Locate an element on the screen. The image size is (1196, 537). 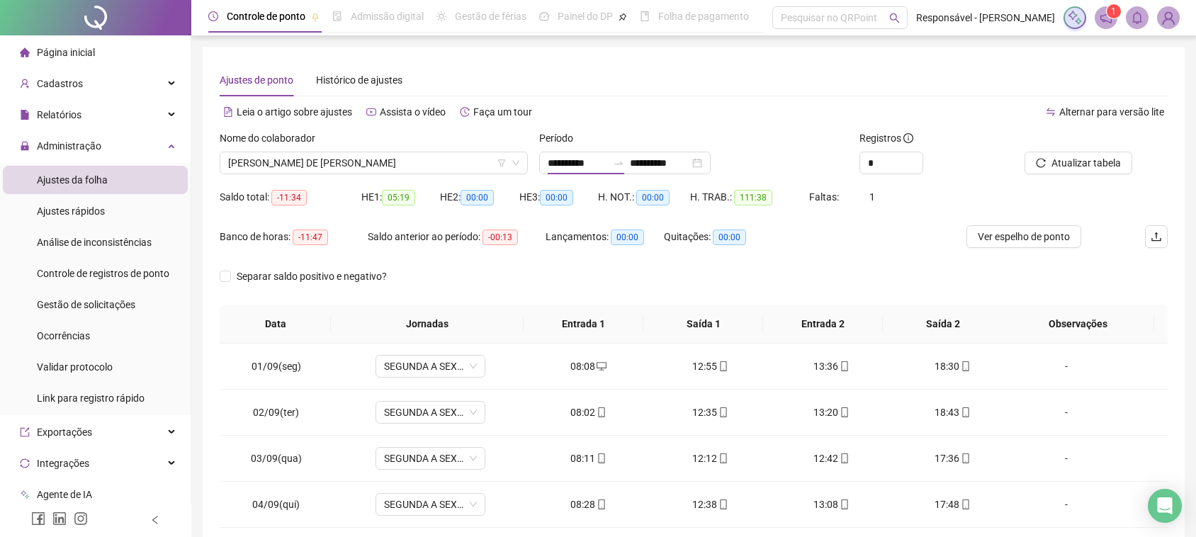
div: 12:38 is located at coordinates (710, 504).